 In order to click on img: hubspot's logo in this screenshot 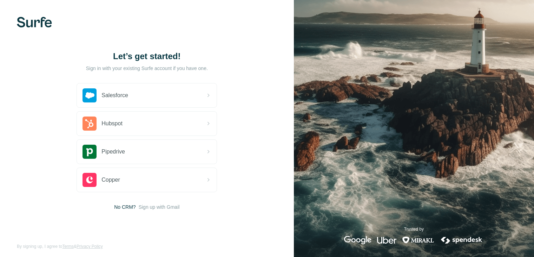, I will do `click(90, 123)`.